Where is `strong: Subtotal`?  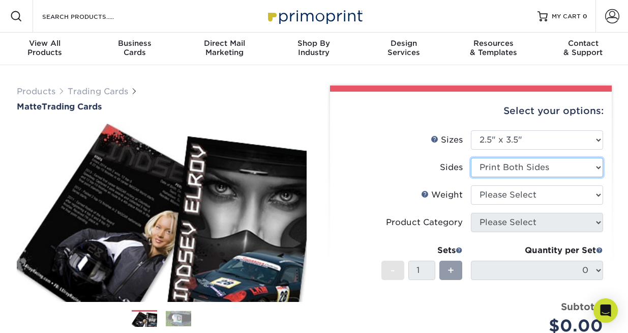 strong: Subtotal is located at coordinates (582, 306).